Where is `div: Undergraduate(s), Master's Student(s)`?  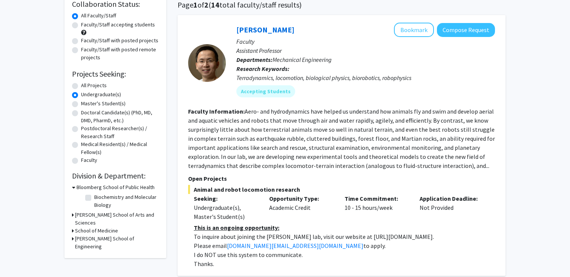
div: Undergraduate(s), Master's Student(s) is located at coordinates (226, 212).